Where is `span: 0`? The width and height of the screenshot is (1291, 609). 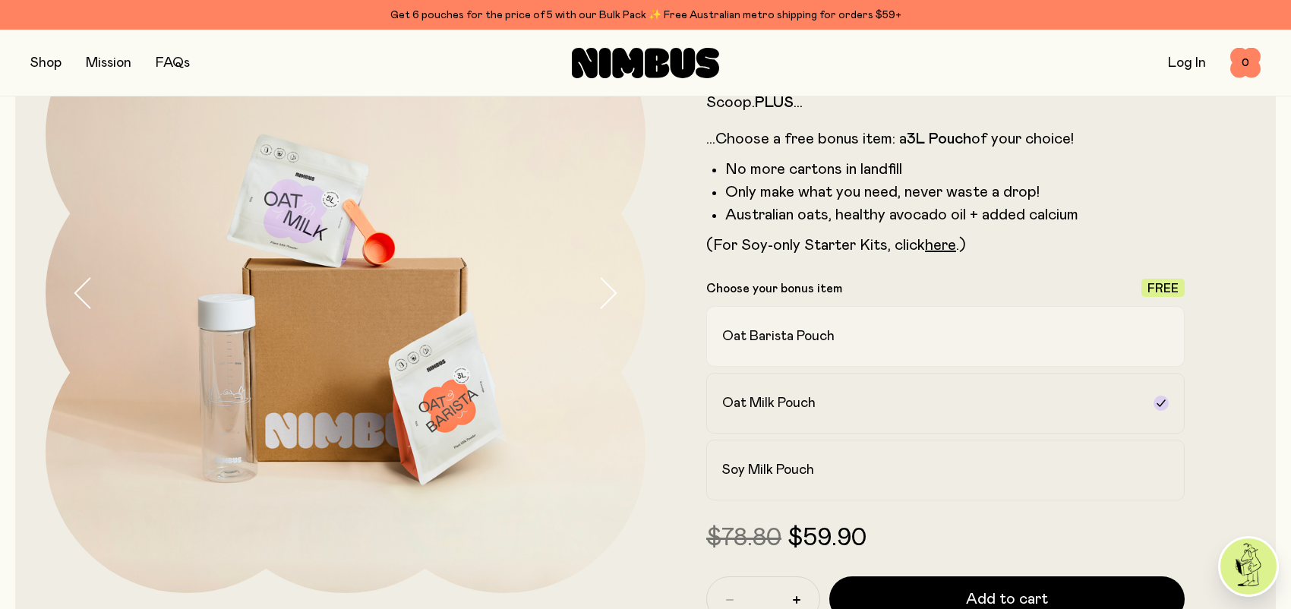 span: 0 is located at coordinates (1245, 63).